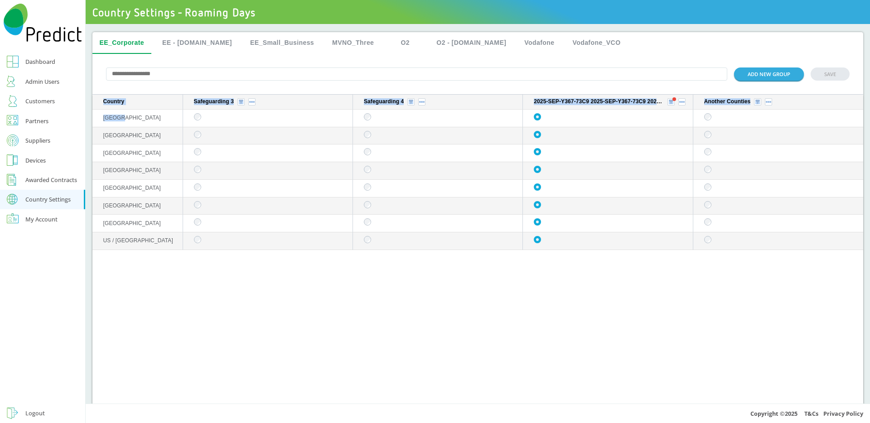 This screenshot has width=870, height=423. I want to click on div: Awarded Contracts, so click(51, 180).